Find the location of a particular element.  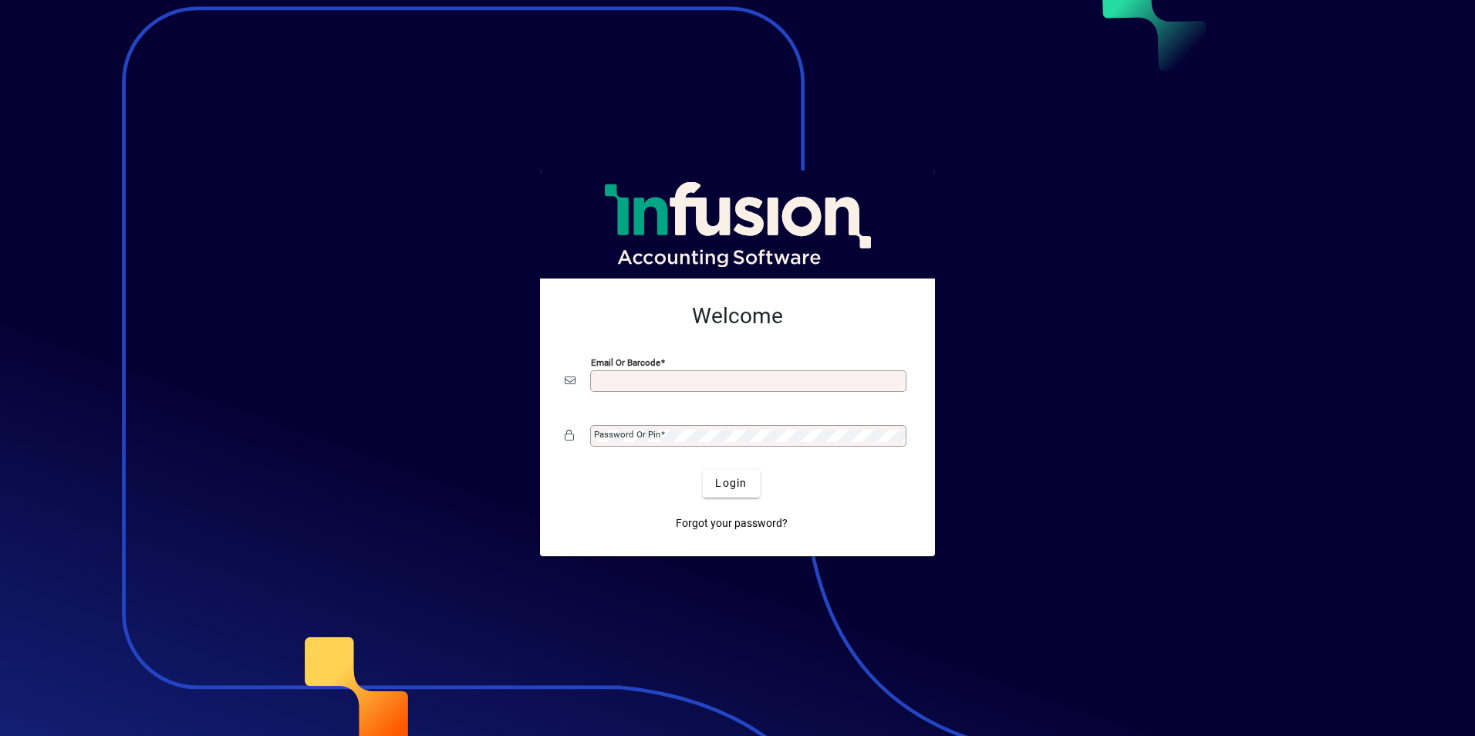

mat-label: Password or Pin is located at coordinates (627, 434).